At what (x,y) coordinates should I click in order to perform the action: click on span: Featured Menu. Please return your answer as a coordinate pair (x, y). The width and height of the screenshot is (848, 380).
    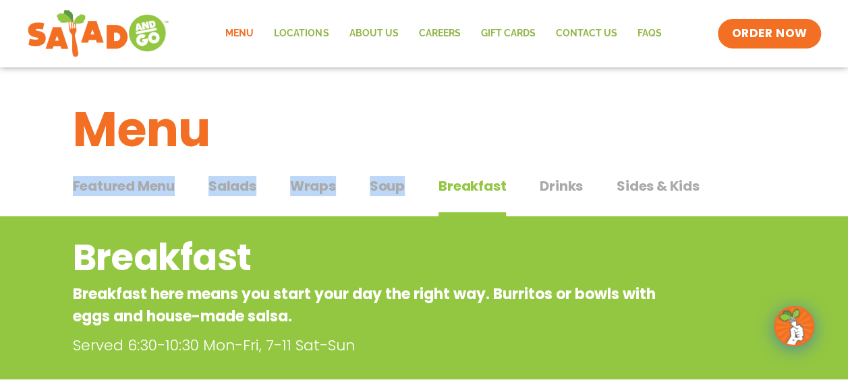
    Looking at the image, I should click on (123, 186).